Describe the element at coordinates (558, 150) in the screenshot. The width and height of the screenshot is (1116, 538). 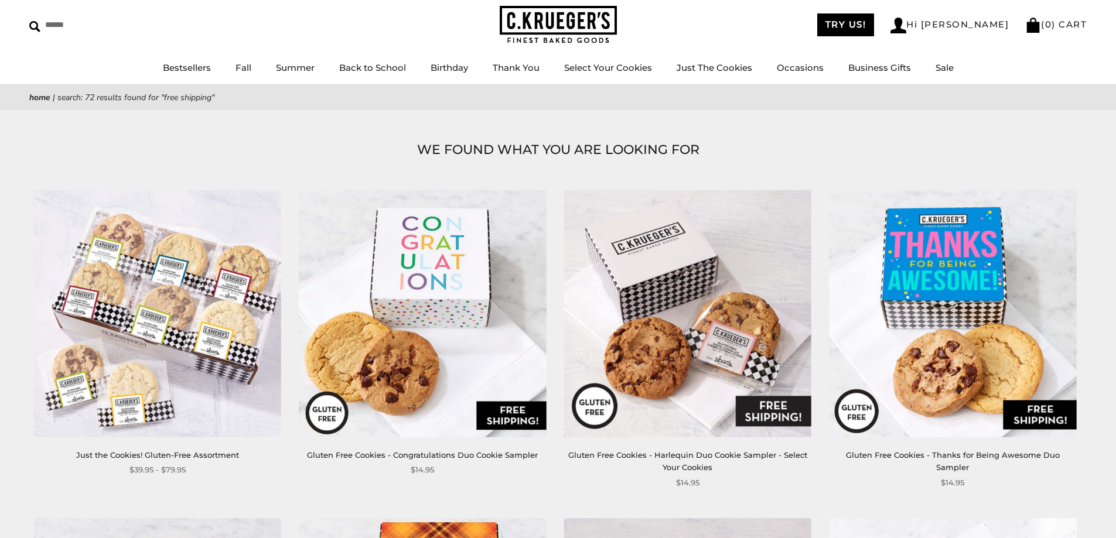
I see `h1: WE FOUND WHAT YOU ARE LOOKING FOR` at that location.